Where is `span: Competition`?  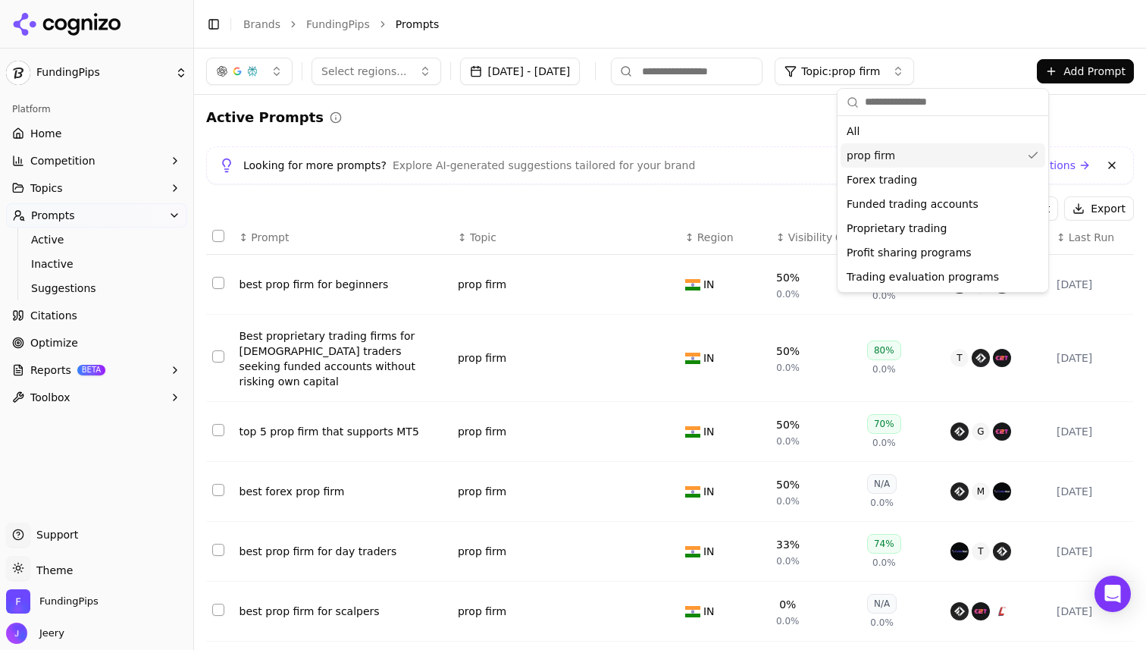 span: Competition is located at coordinates (63, 161).